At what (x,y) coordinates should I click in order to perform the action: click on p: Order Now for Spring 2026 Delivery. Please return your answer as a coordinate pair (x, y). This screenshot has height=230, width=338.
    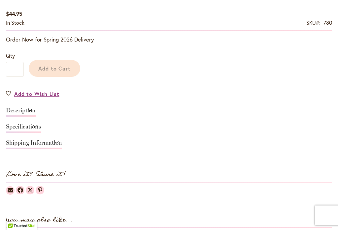
    Looking at the image, I should click on (169, 40).